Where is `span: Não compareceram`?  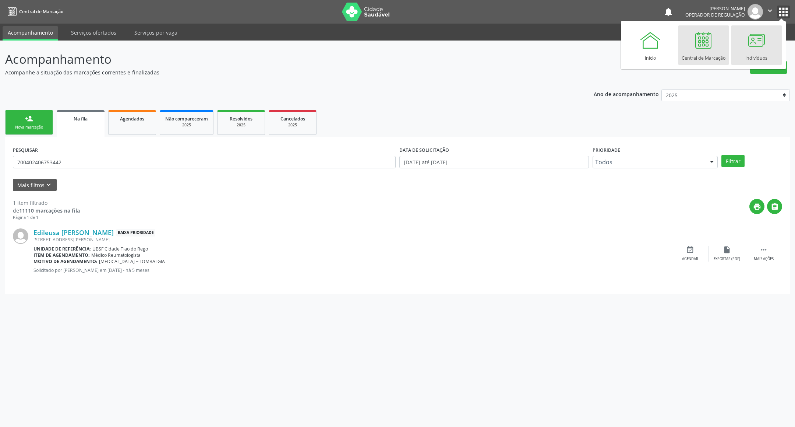 span: Não compareceram is located at coordinates (187, 119).